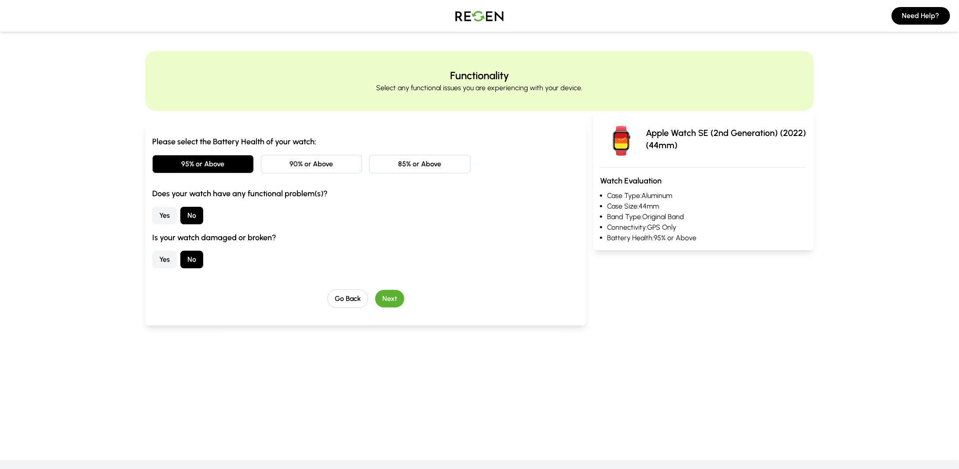  I want to click on li: Connectivity: GPS Only, so click(707, 227).